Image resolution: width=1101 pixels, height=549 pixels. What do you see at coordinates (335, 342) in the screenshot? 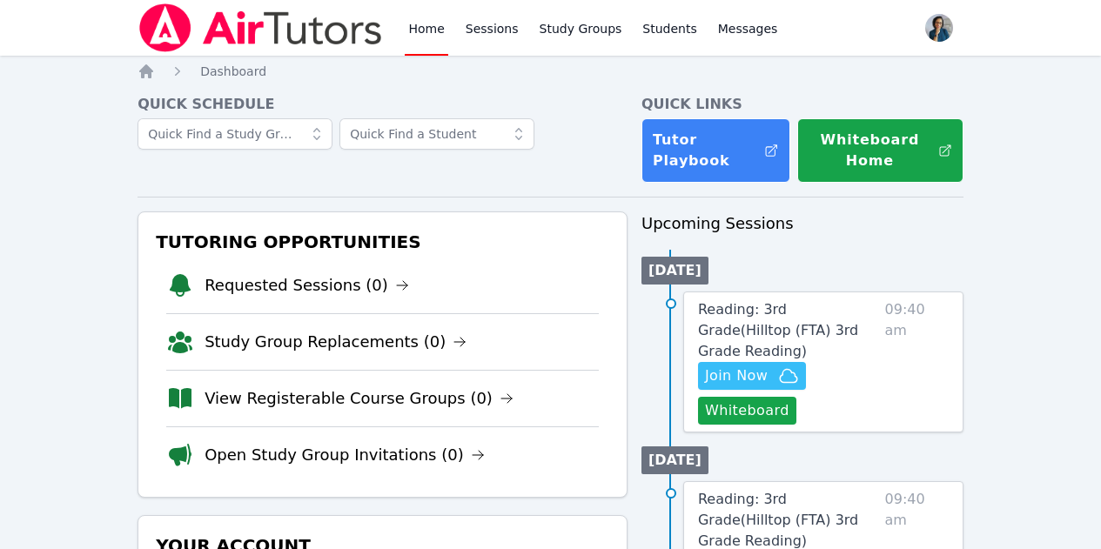
I see `a: Study Group Replacements (0)` at bounding box center [335, 342].